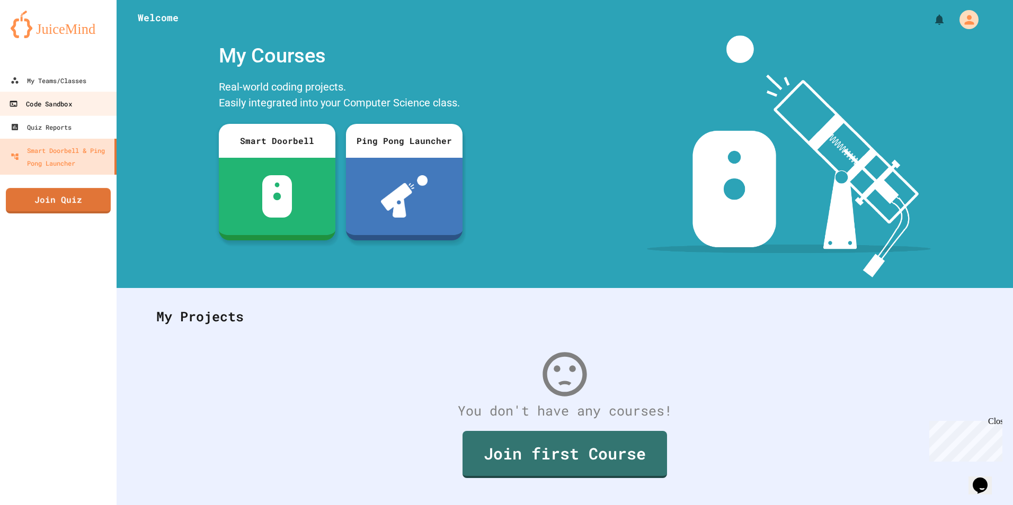  What do you see at coordinates (39, 35) in the screenshot?
I see `div: Chat with us now!Close` at bounding box center [39, 35].